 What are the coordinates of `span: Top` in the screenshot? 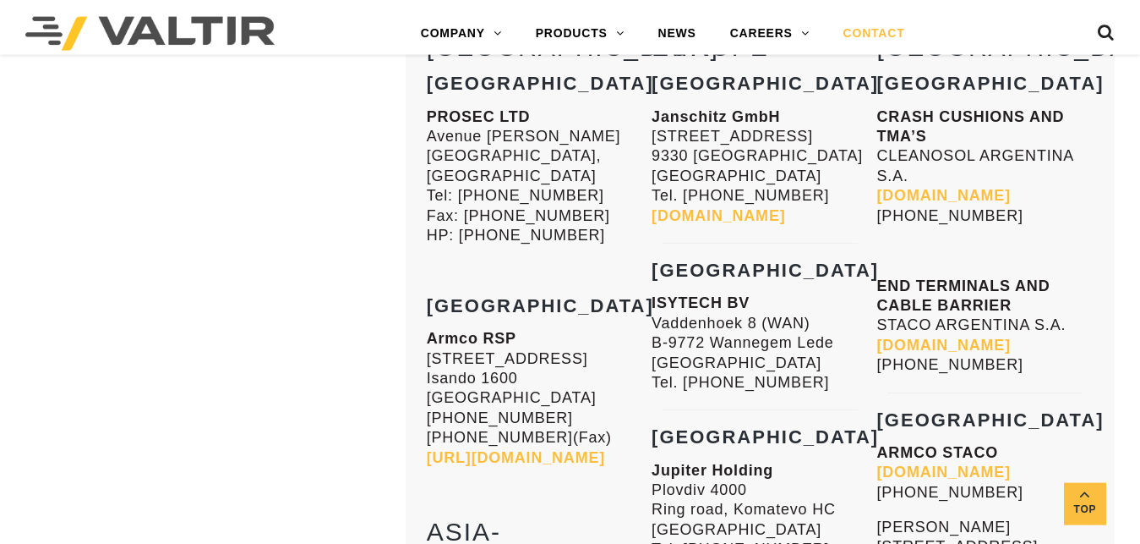 It's located at (1085, 509).